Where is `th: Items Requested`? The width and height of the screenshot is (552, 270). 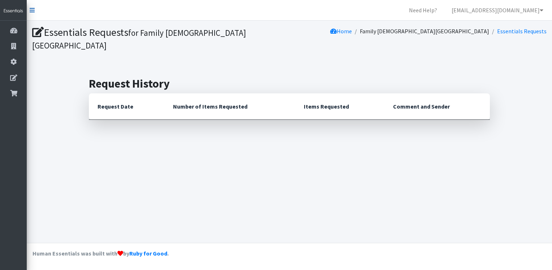
th: Items Requested is located at coordinates (340, 106).